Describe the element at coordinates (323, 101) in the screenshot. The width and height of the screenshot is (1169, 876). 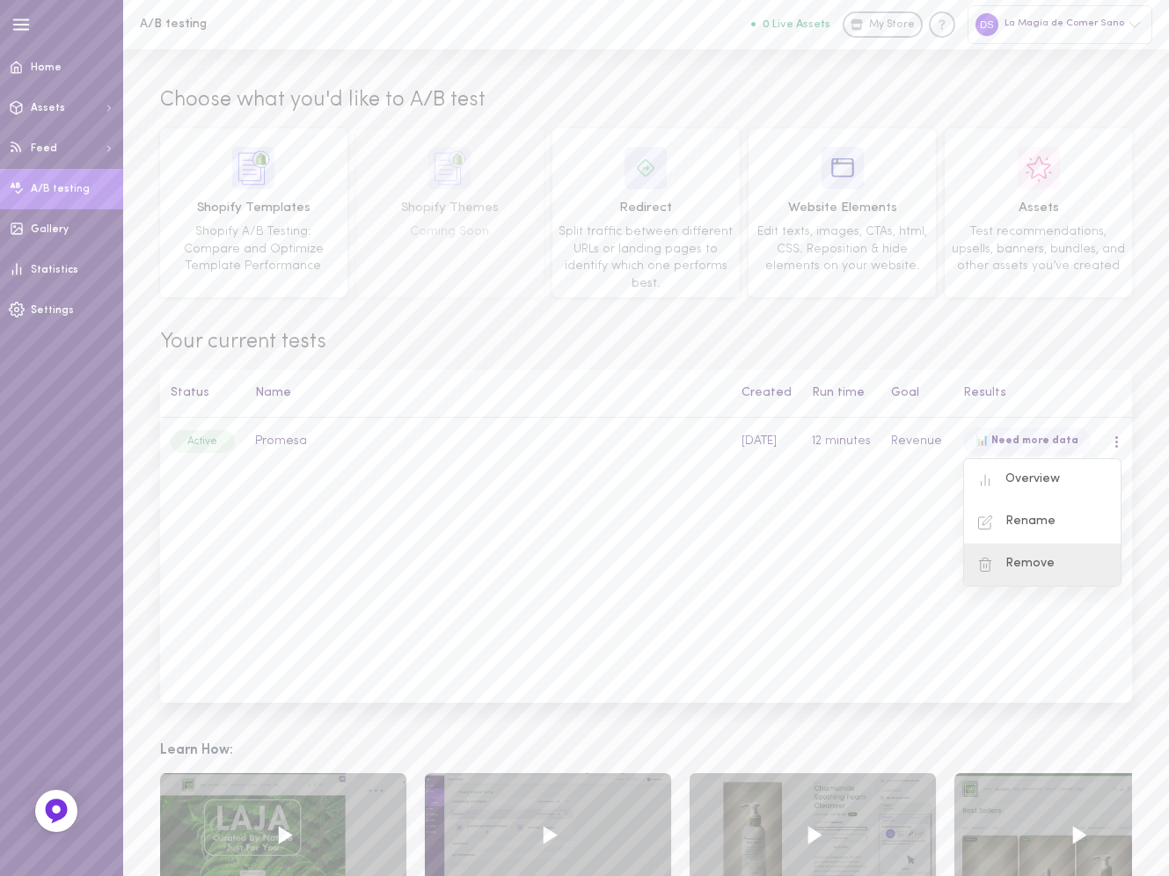
I see `span: Choose what you'd like to A/B test` at that location.